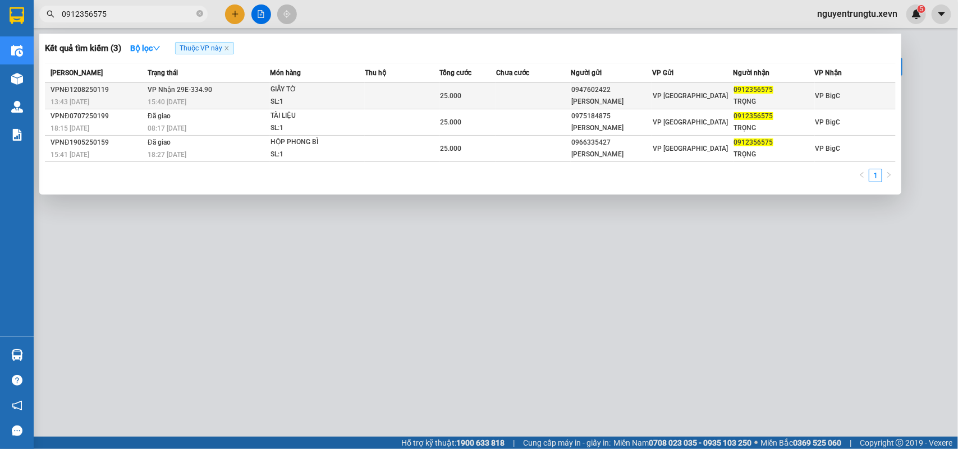 The height and width of the screenshot is (449, 958). Describe the element at coordinates (17, 406) in the screenshot. I see `span: notification` at that location.